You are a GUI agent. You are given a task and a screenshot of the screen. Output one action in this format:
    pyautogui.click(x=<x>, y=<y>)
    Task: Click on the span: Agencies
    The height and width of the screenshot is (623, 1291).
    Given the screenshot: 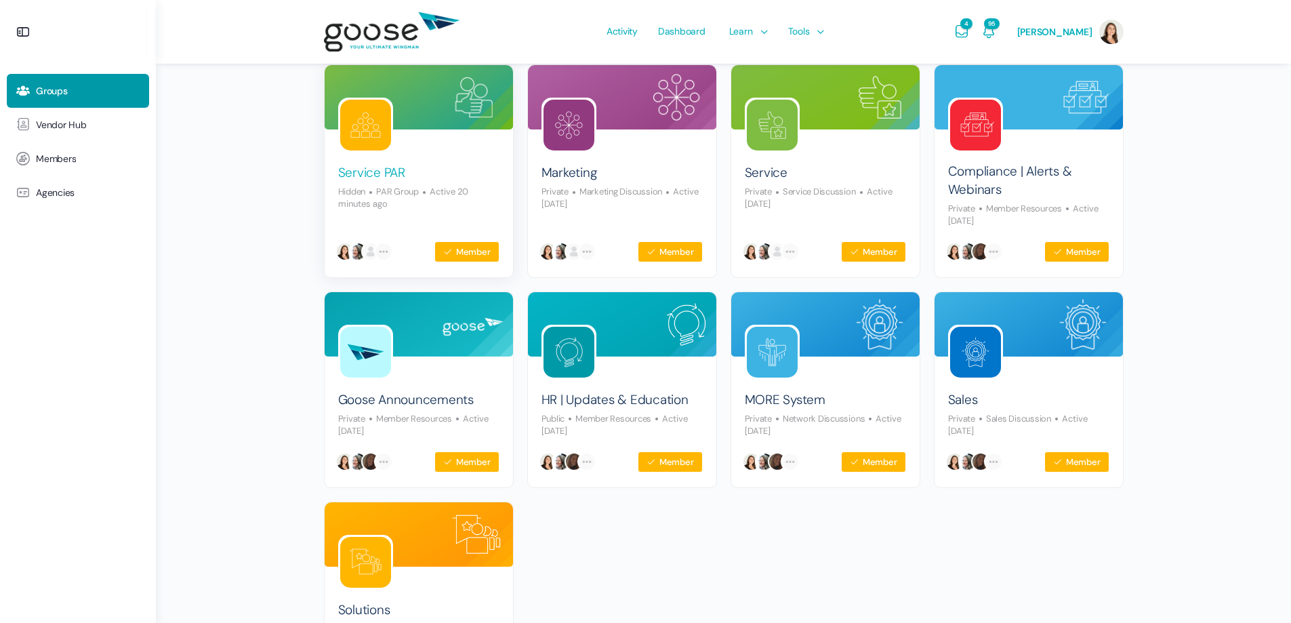 What is the action you would take?
    pyautogui.click(x=55, y=192)
    